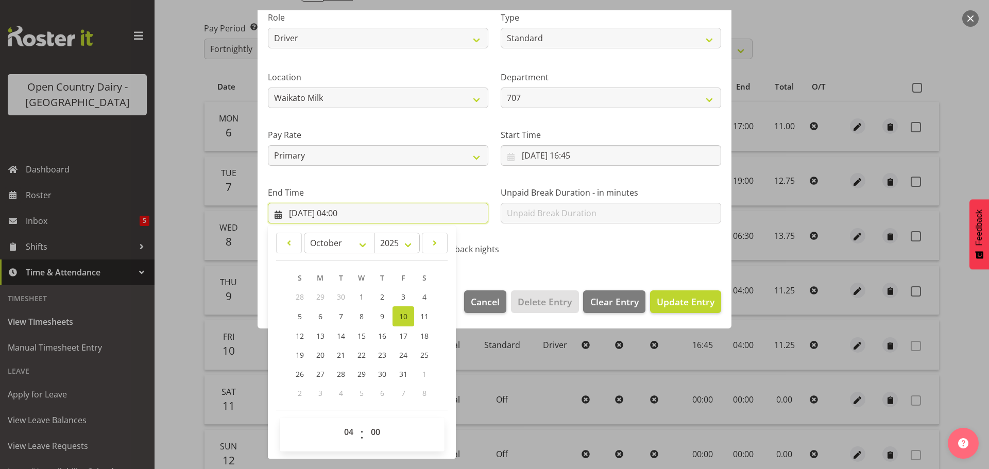 The height and width of the screenshot is (469, 989). What do you see at coordinates (424, 297) in the screenshot?
I see `a: 4` at bounding box center [424, 297].